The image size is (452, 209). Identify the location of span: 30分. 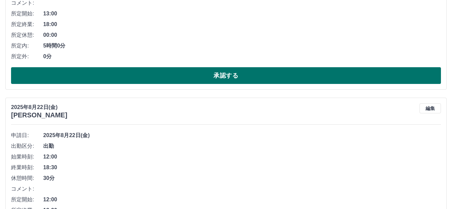
(242, 179).